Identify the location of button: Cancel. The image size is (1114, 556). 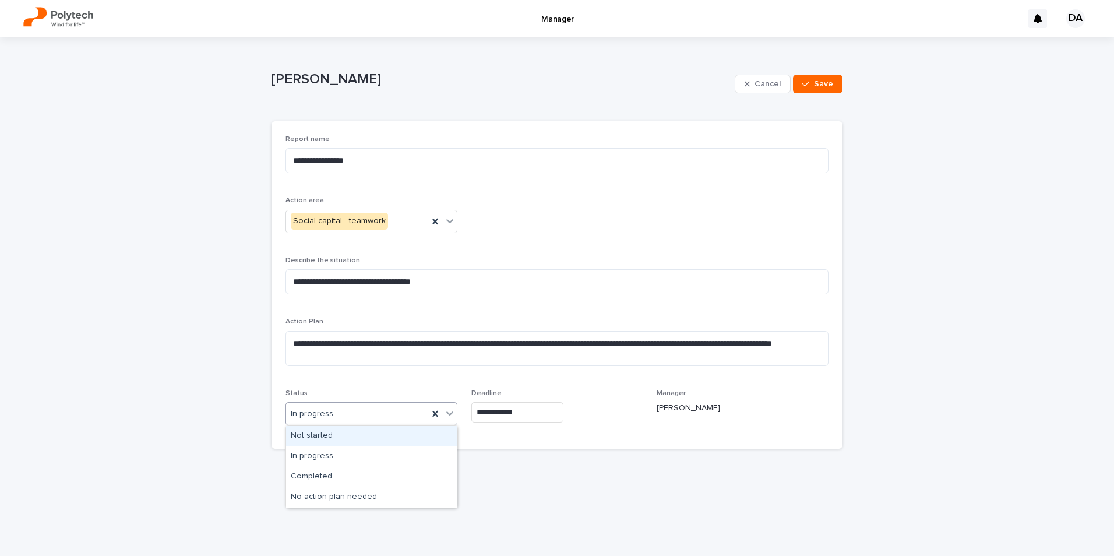
(763, 84).